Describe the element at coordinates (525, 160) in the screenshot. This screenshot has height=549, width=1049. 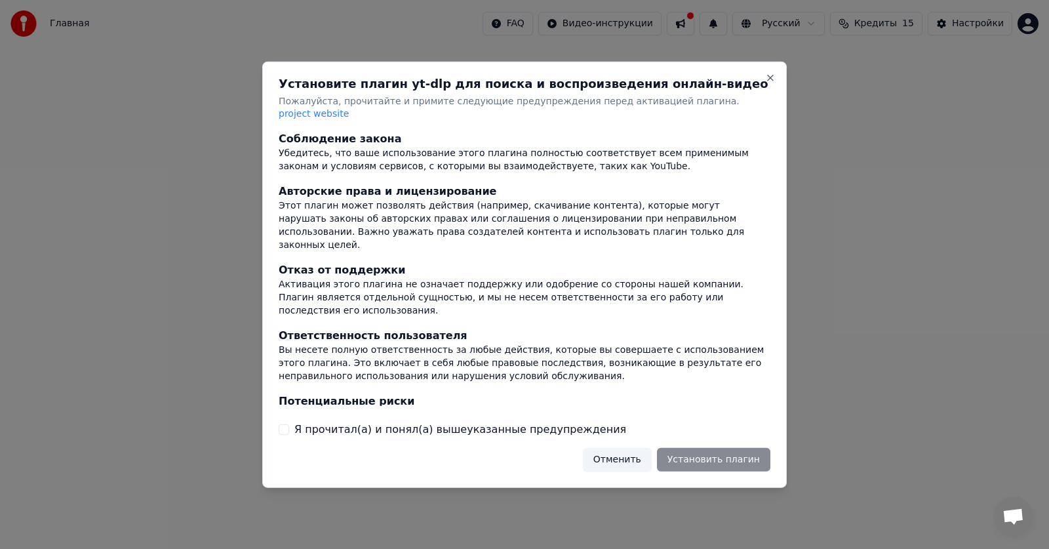
I see `div: Убедитесь, что ваше использование этого плагина полностью соответствует всем применимым законам и...` at that location.